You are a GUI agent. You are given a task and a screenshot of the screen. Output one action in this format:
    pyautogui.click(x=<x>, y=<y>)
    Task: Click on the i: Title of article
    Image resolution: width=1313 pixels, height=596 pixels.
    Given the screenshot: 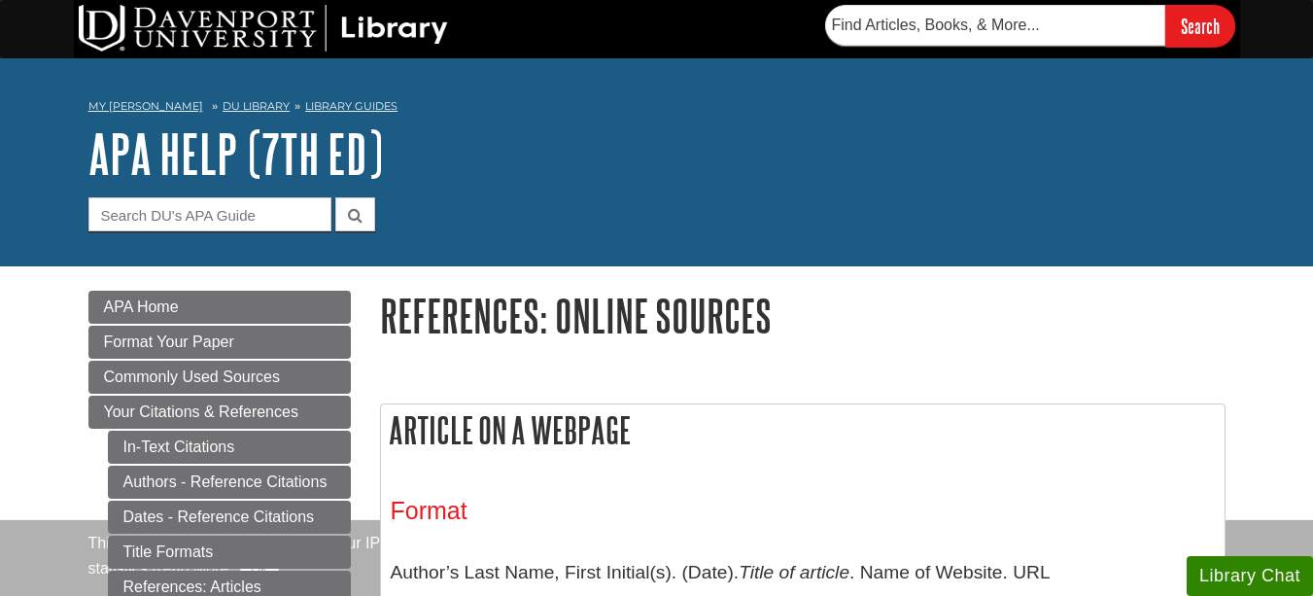 What is the action you would take?
    pyautogui.click(x=794, y=571)
    